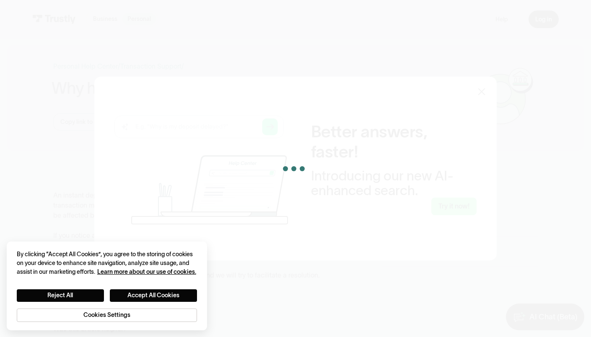 Image resolution: width=591 pixels, height=337 pixels. Describe the element at coordinates (107, 316) in the screenshot. I see `button: Cookies Settings` at that location.